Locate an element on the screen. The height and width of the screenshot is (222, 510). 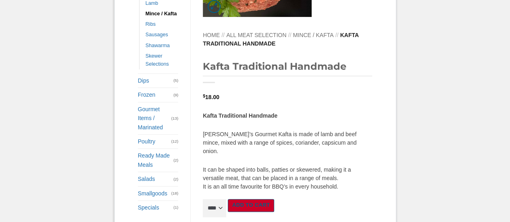
a: Ribs is located at coordinates (150, 24).